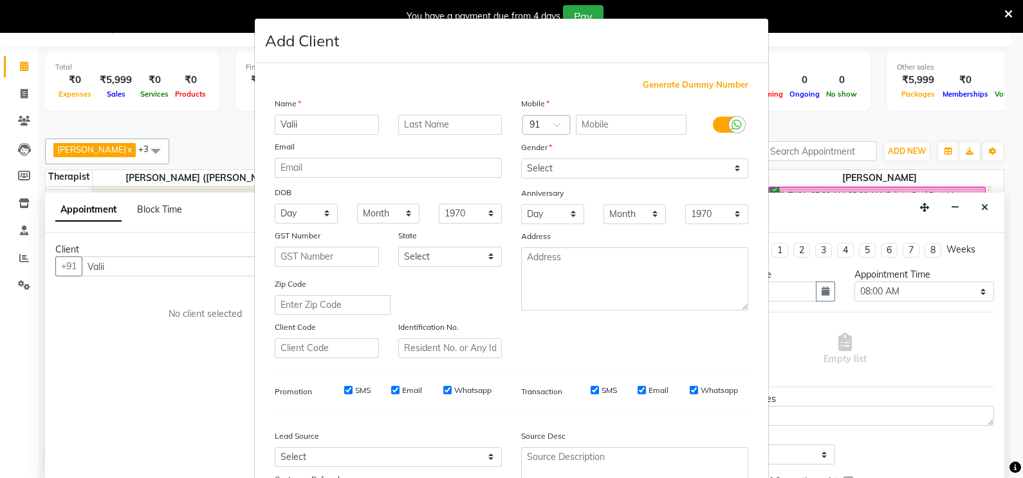  What do you see at coordinates (327, 348) in the screenshot?
I see `input: Client Code` at bounding box center [327, 348].